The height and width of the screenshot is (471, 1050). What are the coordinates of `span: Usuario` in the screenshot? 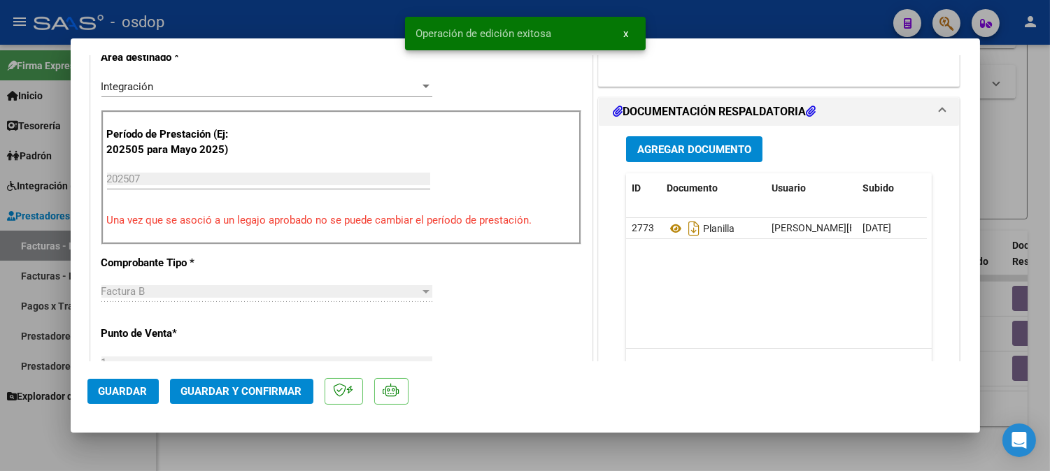 It's located at (788, 188).